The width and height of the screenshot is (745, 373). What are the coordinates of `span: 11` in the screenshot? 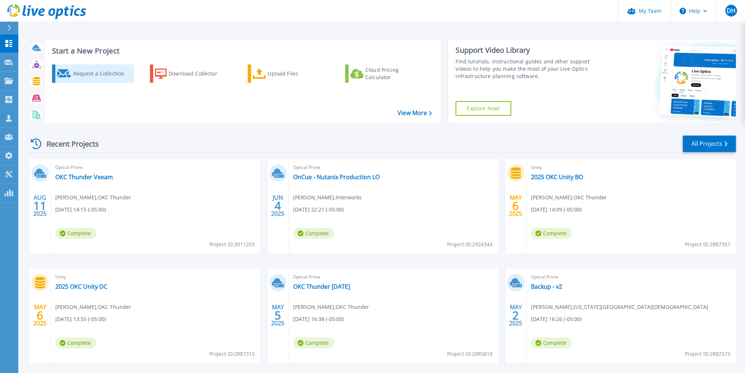 It's located at (40, 206).